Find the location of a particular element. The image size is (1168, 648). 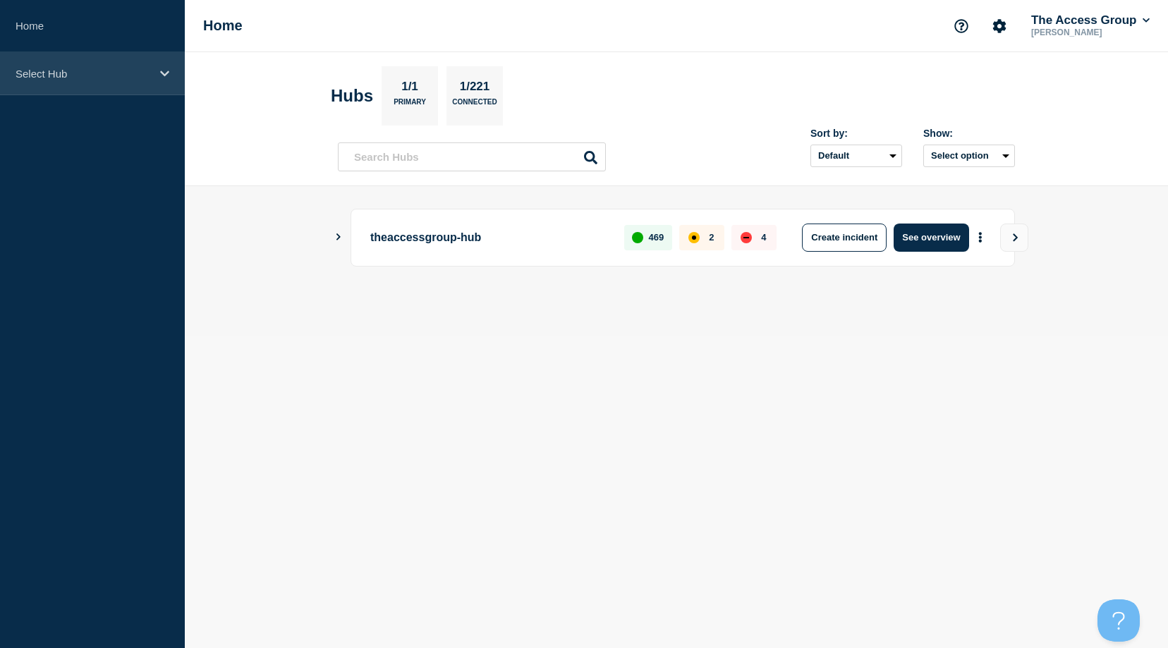

button: Select option is located at coordinates (969, 156).